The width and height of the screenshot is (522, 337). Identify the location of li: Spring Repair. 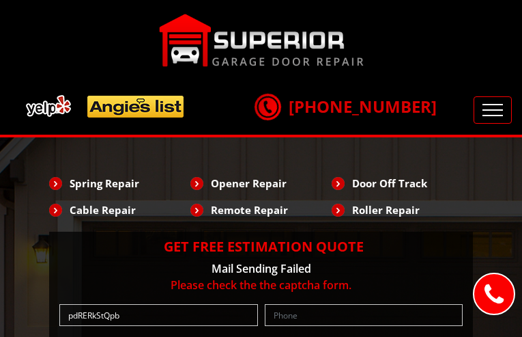
(119, 183).